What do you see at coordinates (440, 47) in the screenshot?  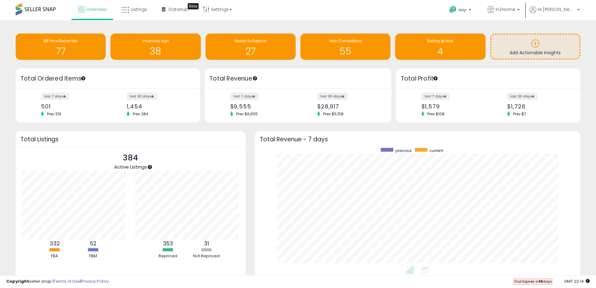 I see `a: Selling @ Max 4` at bounding box center [440, 47].